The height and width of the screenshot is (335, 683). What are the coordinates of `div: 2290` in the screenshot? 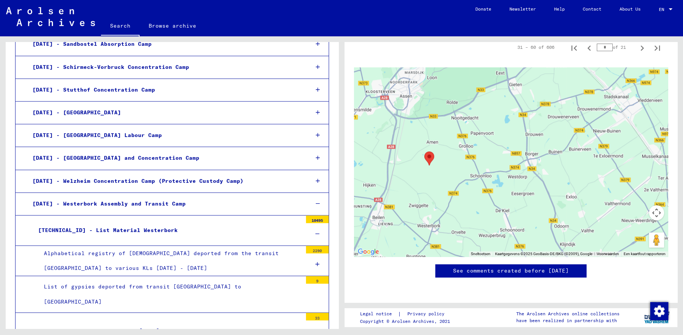 It's located at (317, 249).